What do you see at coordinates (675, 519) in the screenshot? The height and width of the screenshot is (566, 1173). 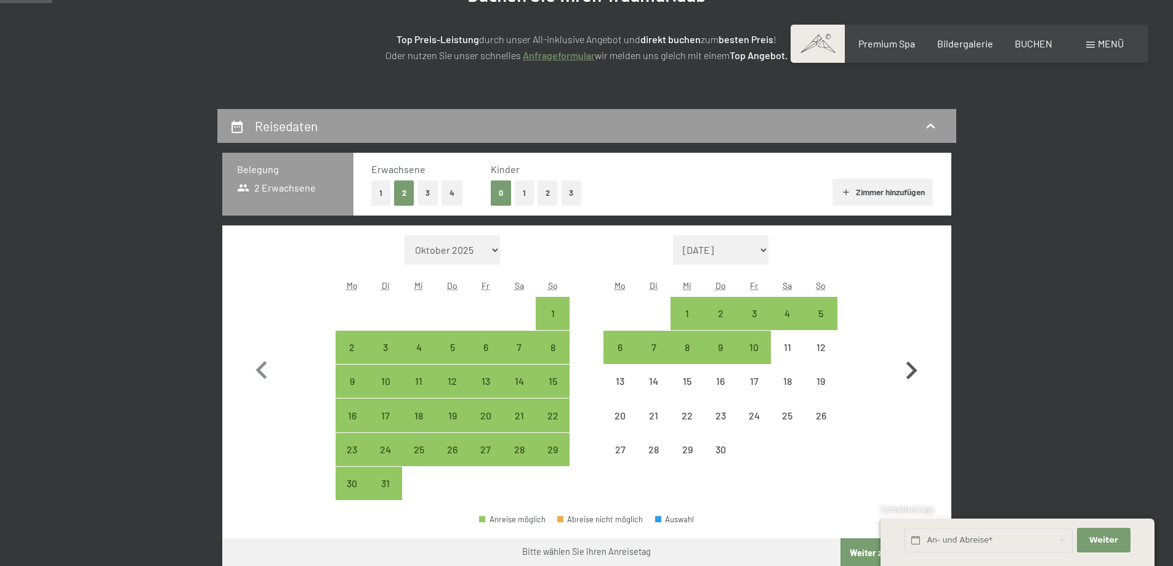 I see `div: Auswahl` at bounding box center [675, 519].